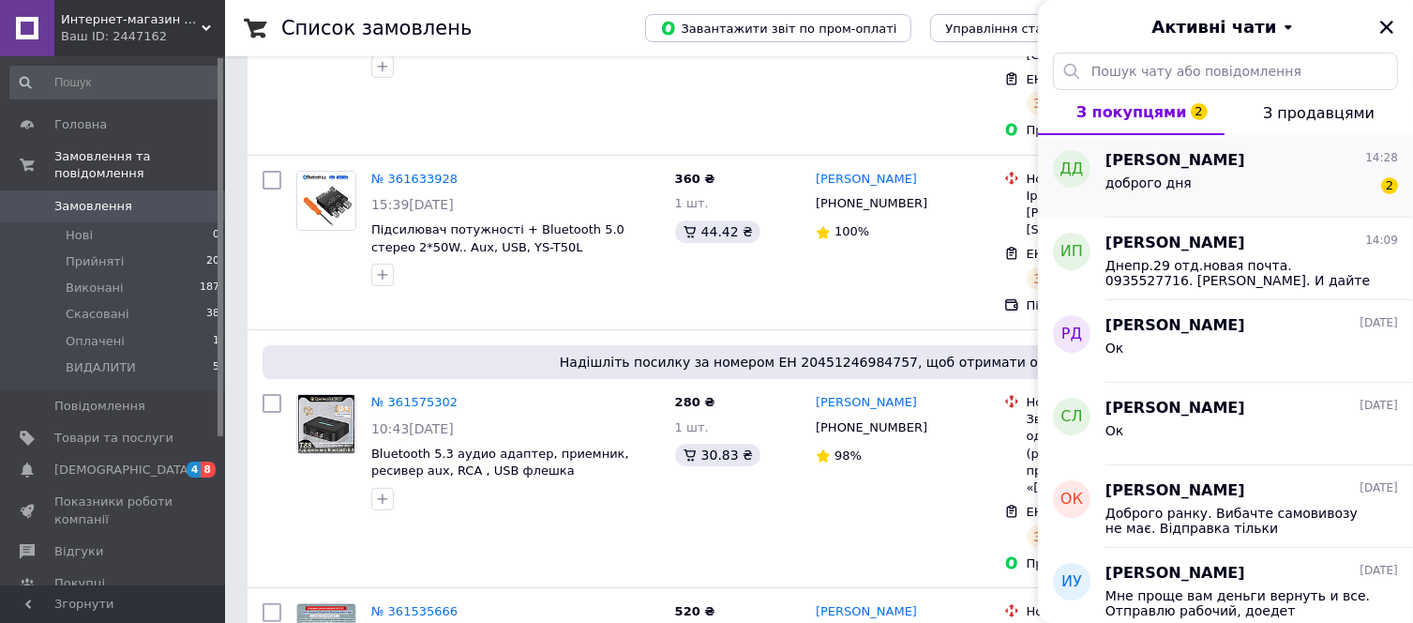  I want to click on span: Оплачені, so click(95, 341).